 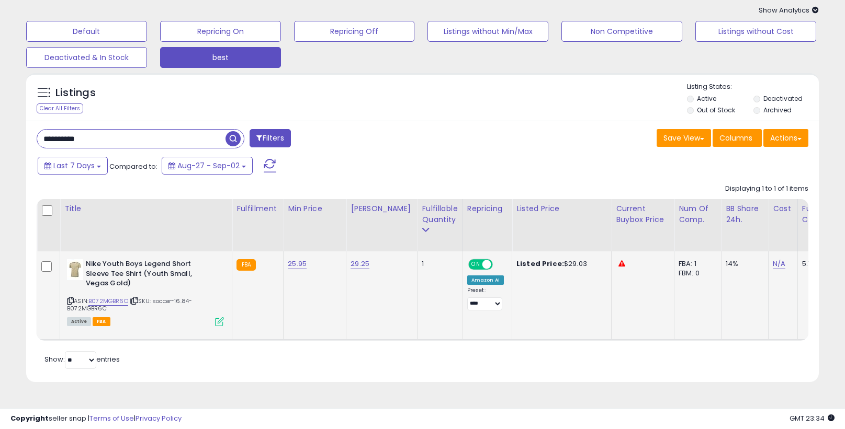 I want to click on span: 2025-09-14 23:34 GMT, so click(x=812, y=418).